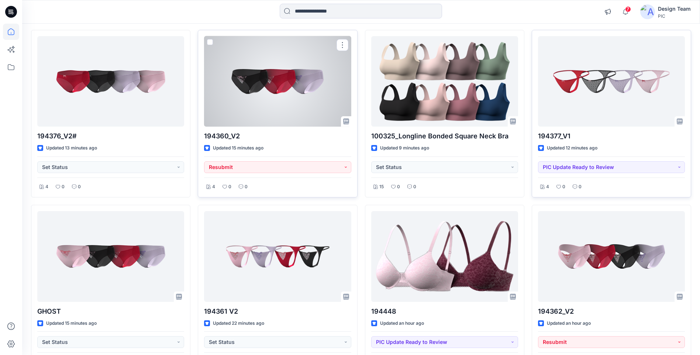 This screenshot has height=355, width=700. I want to click on a: 100325_Longline Bonded Square Neck Bra, so click(445, 81).